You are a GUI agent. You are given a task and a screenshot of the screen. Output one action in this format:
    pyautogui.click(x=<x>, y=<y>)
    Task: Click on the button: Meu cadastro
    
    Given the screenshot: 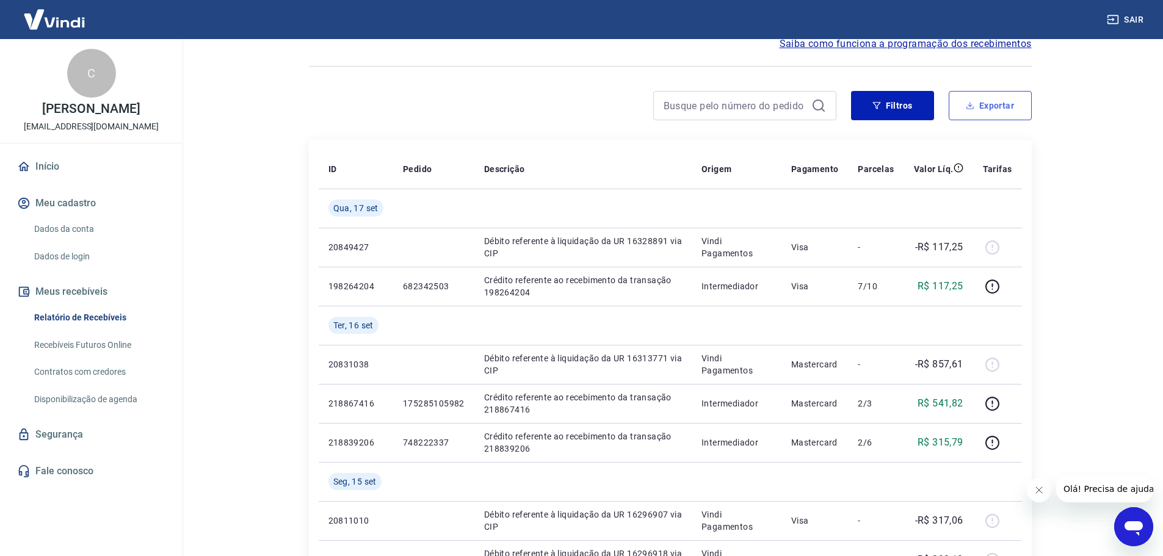 What is the action you would take?
    pyautogui.click(x=91, y=203)
    